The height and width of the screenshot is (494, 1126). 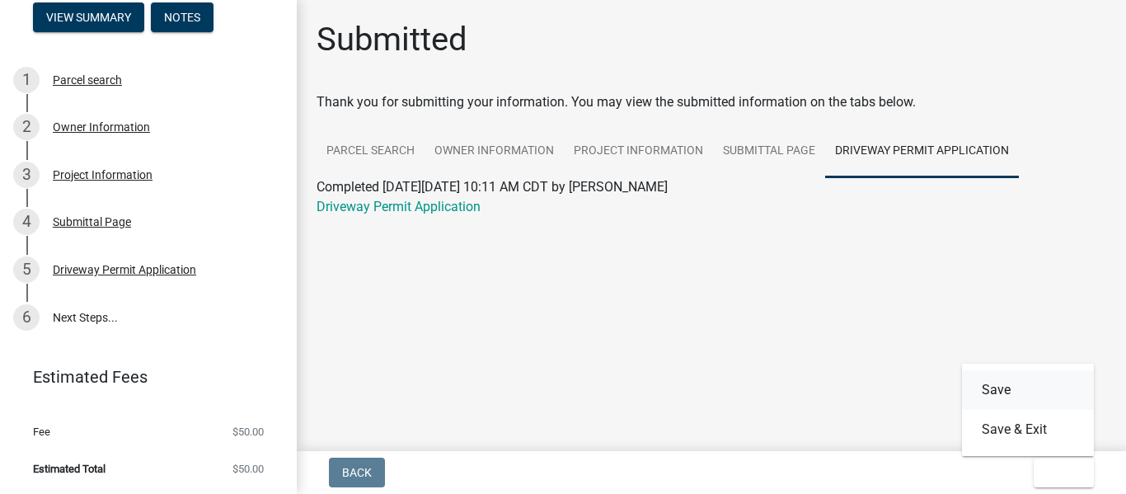 What do you see at coordinates (638, 152) in the screenshot?
I see `a: Project Information` at bounding box center [638, 152].